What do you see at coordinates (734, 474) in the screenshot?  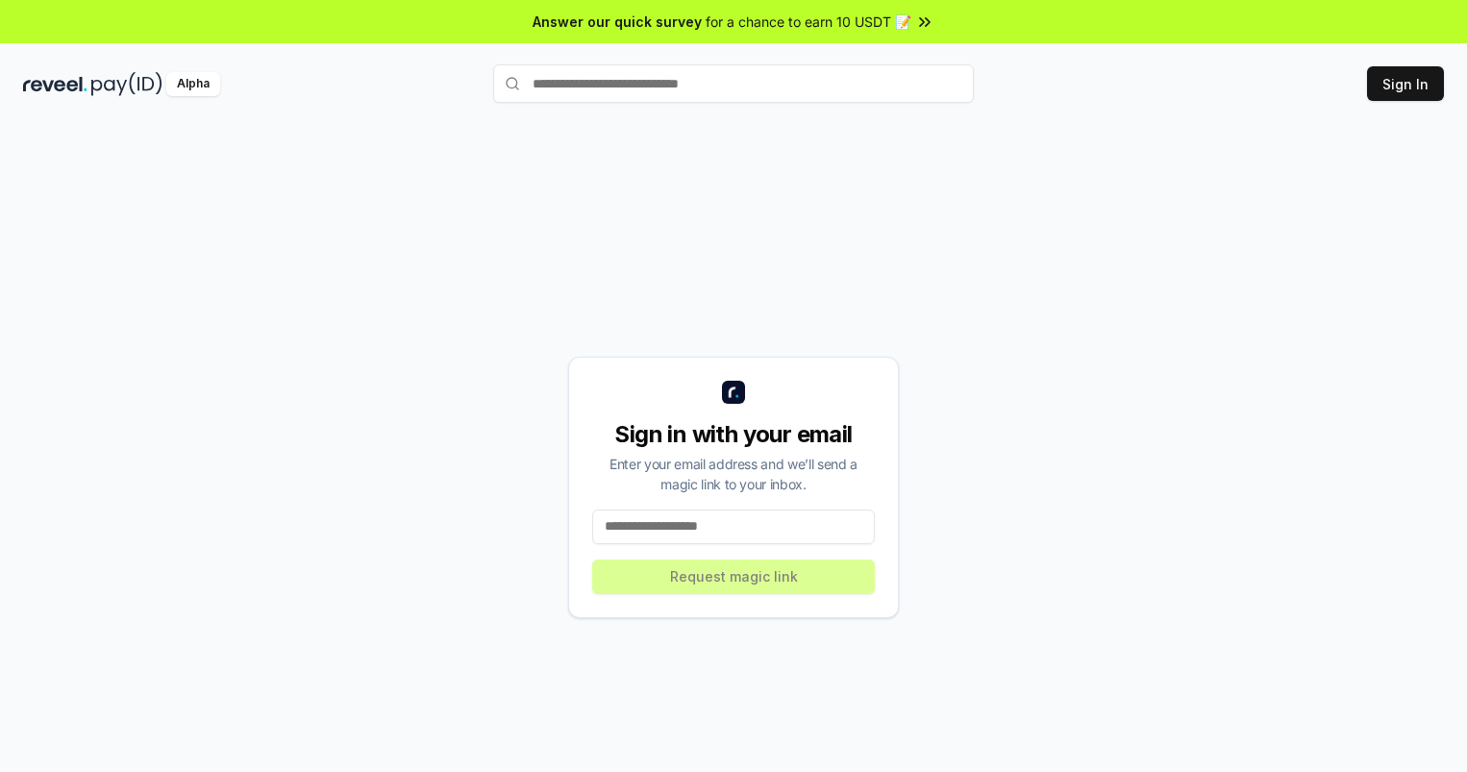 I see `div: Enter your email address and we’ll send a magic link to your inbox.` at bounding box center [734, 474].